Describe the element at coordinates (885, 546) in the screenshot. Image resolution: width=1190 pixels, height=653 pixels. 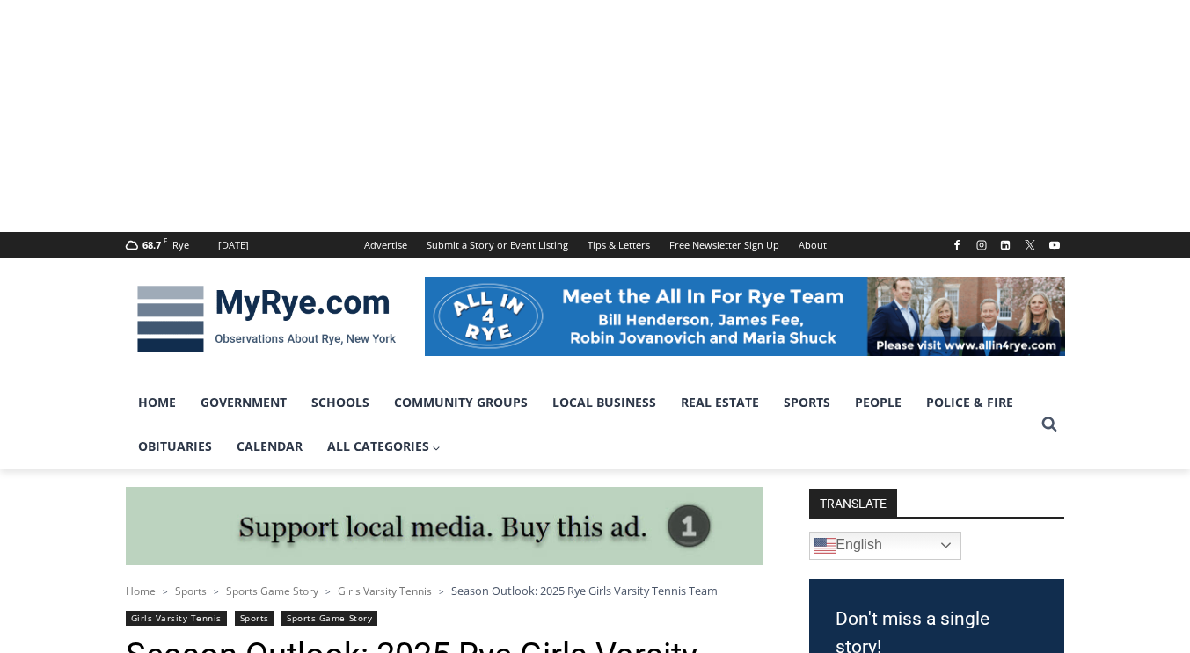
I see `a: English` at that location.